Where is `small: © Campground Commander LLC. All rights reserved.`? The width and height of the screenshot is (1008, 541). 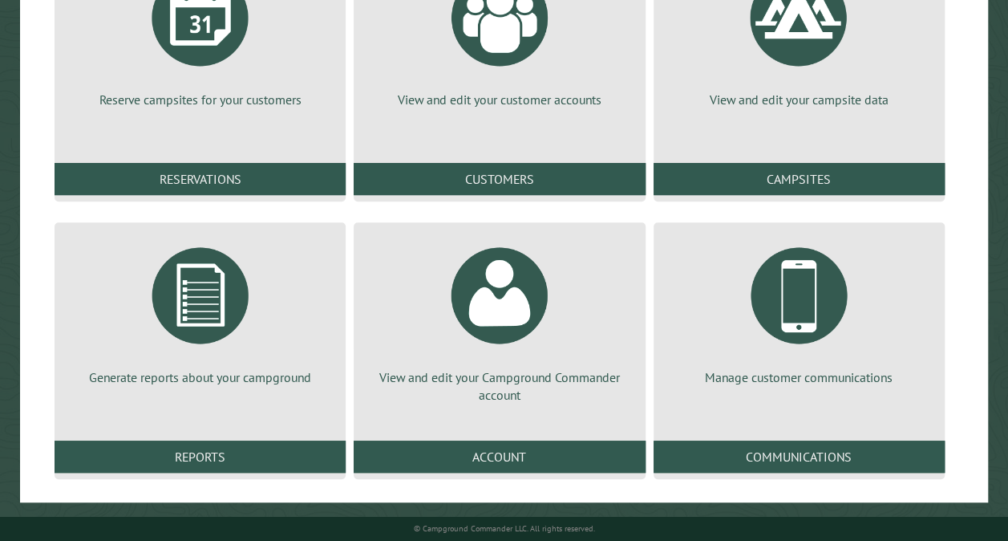 small: © Campground Commander LLC. All rights reserved. is located at coordinates (505, 528).